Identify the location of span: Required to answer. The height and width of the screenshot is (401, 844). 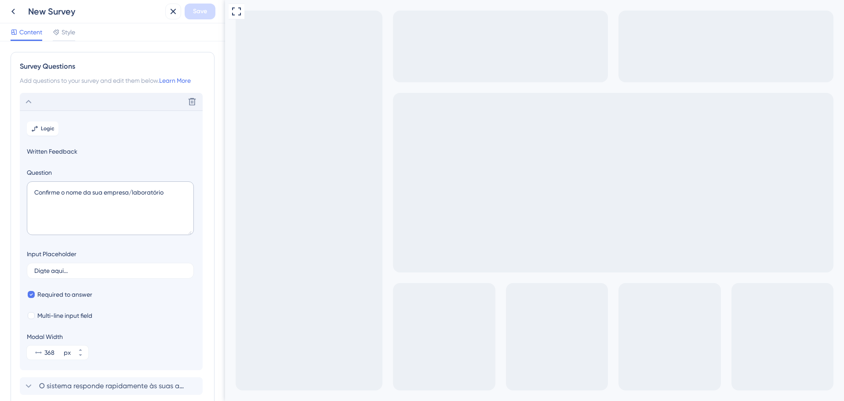
(65, 294).